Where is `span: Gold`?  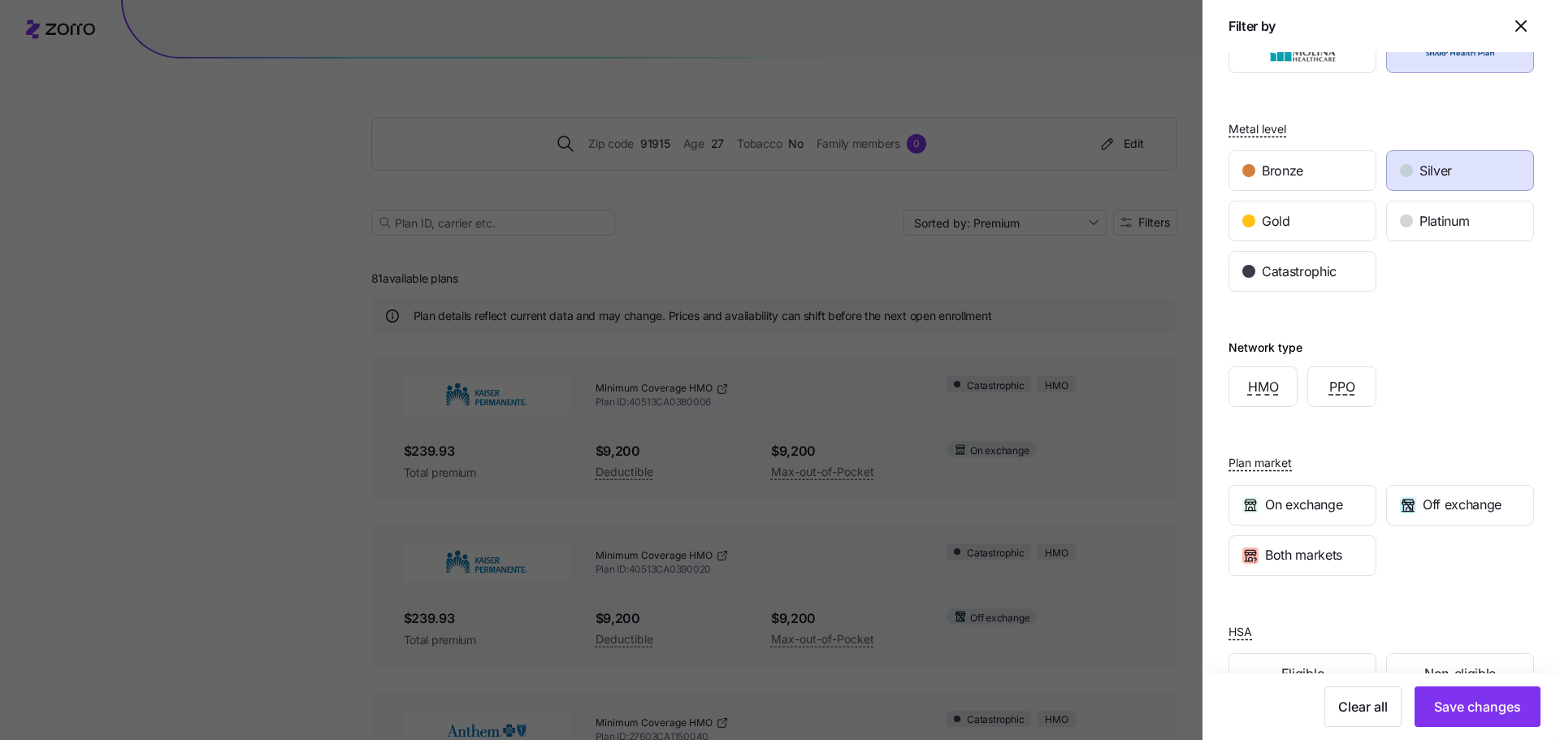 span: Gold is located at coordinates (1276, 221).